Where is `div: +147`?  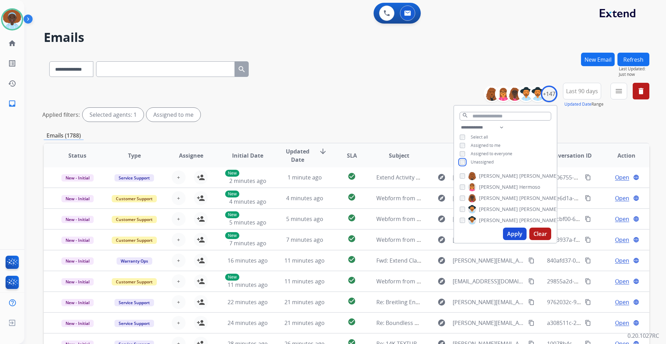
div: +147 is located at coordinates (549, 94).